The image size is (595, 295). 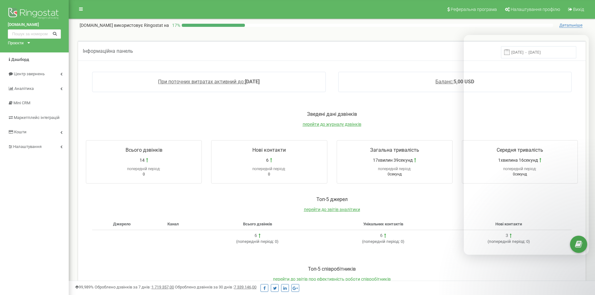 I want to click on span: Налаштування, so click(x=27, y=147).